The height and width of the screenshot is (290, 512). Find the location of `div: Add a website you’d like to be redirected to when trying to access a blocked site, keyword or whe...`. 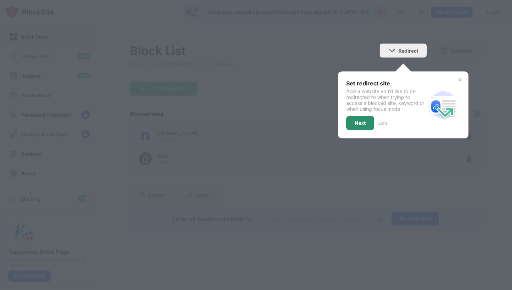

div: Add a website you’d like to be redirected to when trying to access a blocked site, keyword or whe... is located at coordinates (386, 100).